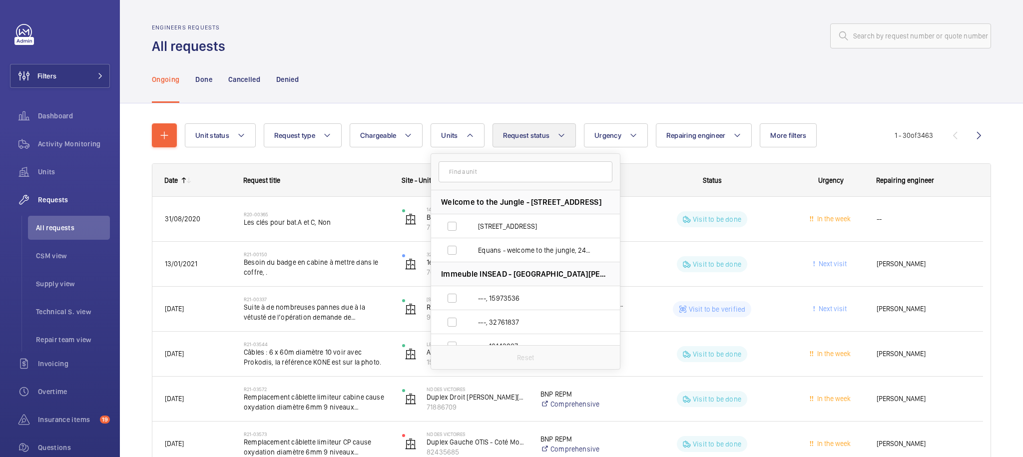  I want to click on p: 92773252, so click(477, 317).